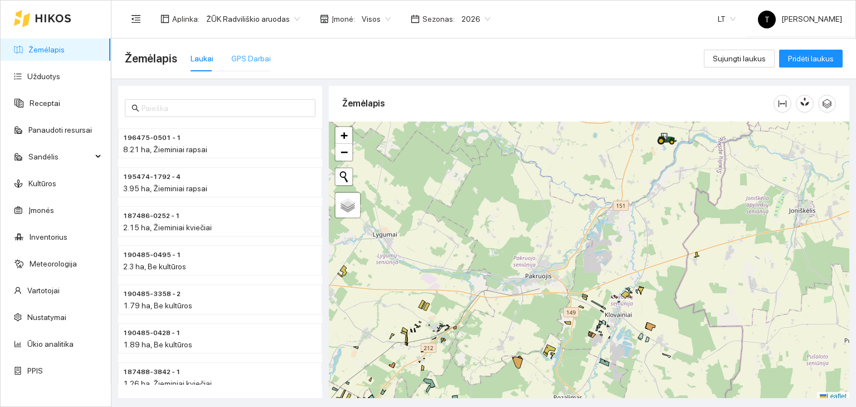 The width and height of the screenshot is (856, 407). I want to click on a: Žemėlapis, so click(46, 50).